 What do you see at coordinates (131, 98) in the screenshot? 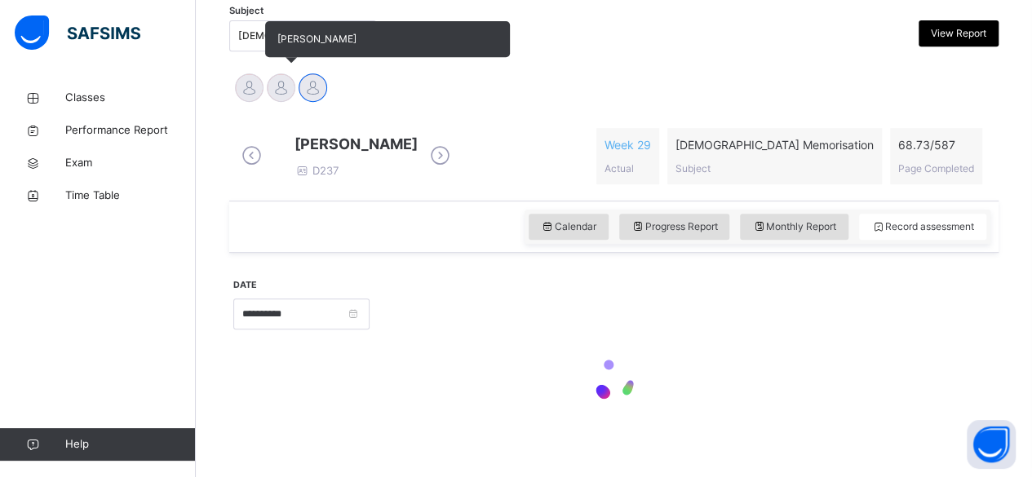
I see `span: Classes` at bounding box center [131, 98].